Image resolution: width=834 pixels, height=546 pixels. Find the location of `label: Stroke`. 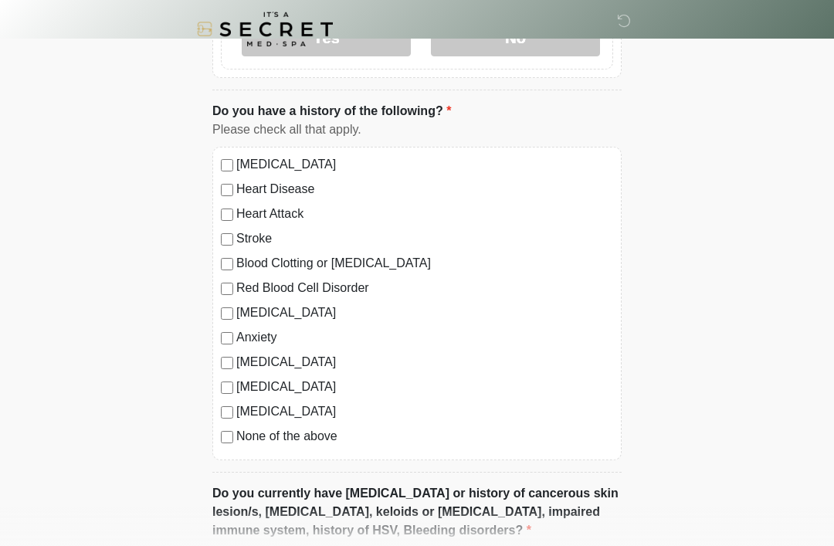

label: Stroke is located at coordinates (425, 239).